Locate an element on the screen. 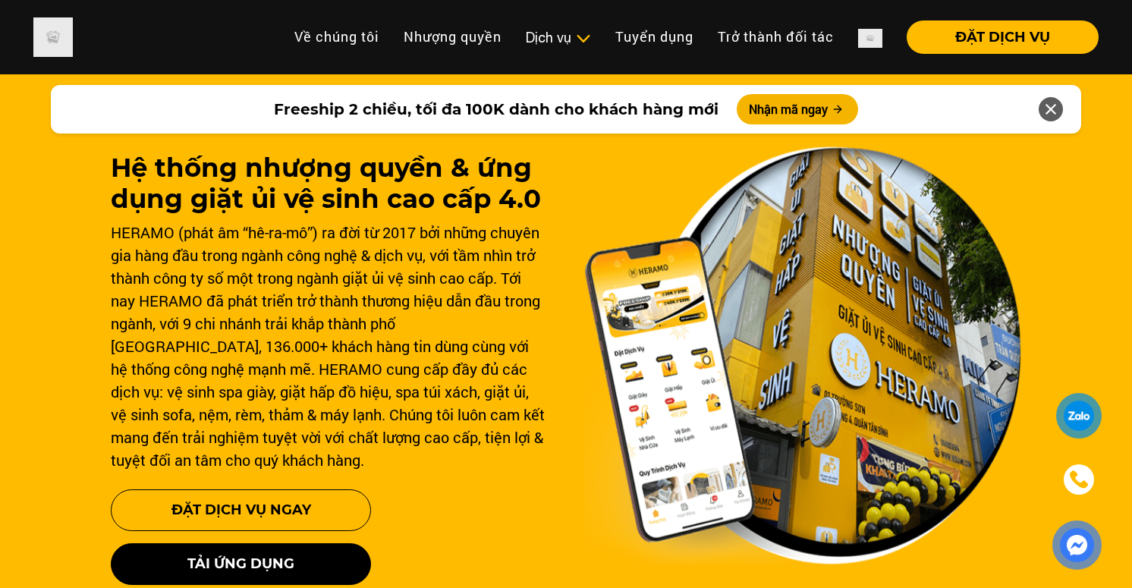 This screenshot has width=1132, height=588. button: ĐẶT DỊCH VỤ is located at coordinates (1002, 37).